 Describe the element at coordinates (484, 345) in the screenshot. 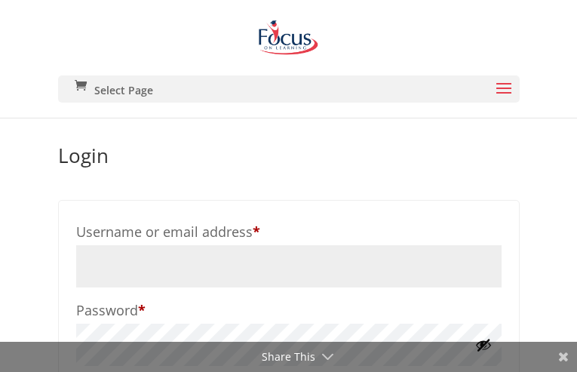

I see `button: Show password` at that location.